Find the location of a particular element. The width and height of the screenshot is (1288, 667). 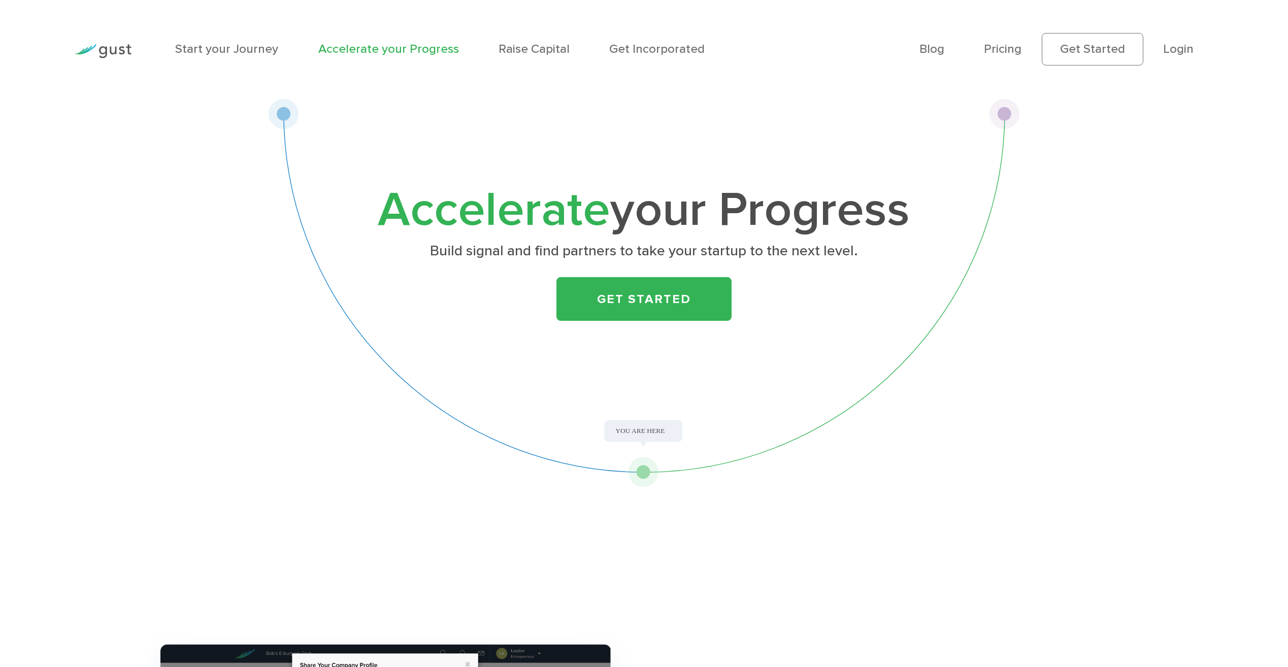

a: Pricing is located at coordinates (1003, 49).